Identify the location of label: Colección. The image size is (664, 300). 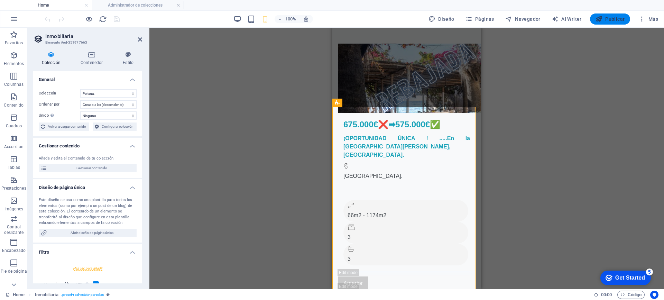
(60, 93).